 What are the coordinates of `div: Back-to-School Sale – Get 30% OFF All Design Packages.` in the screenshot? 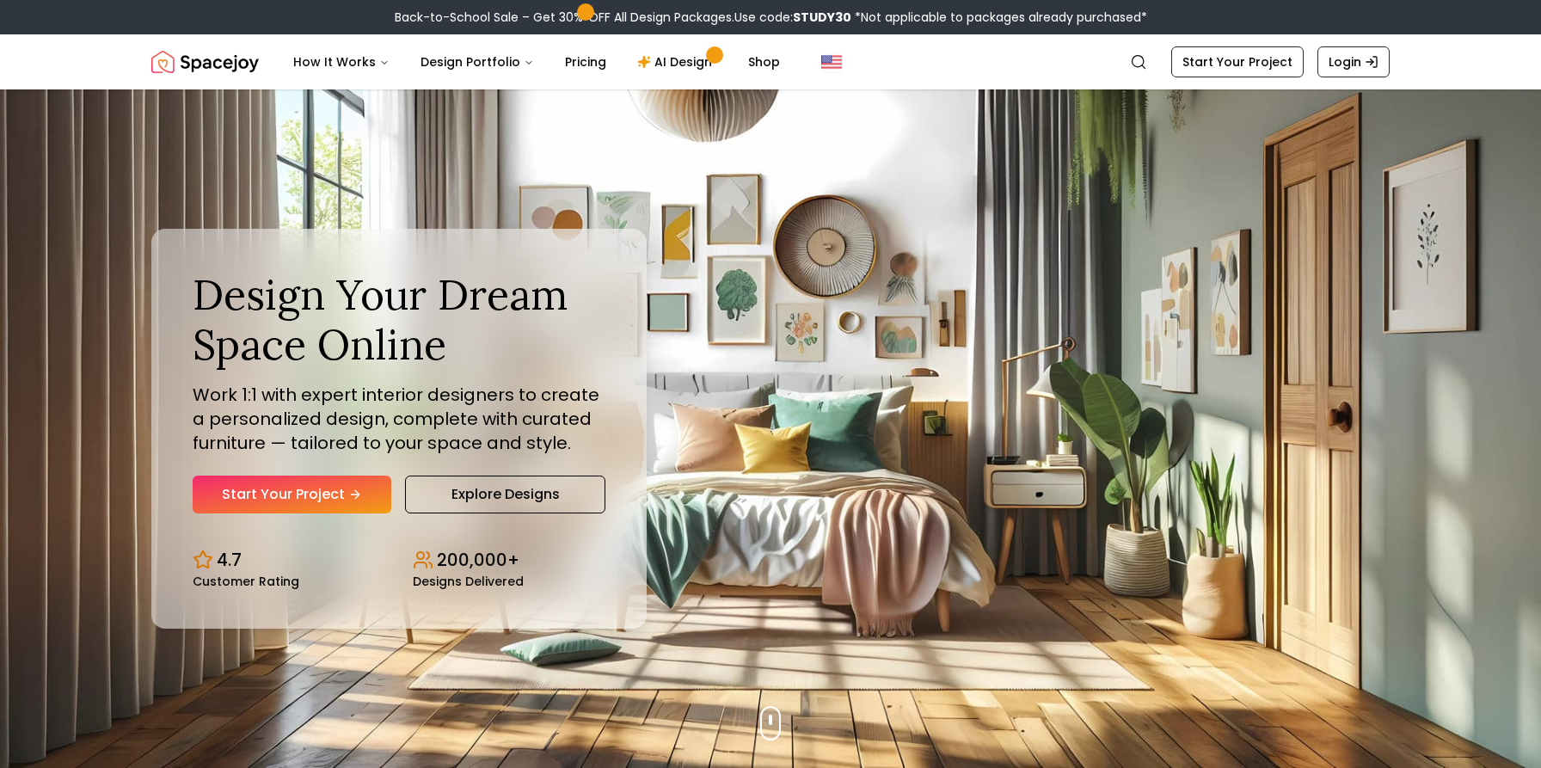 It's located at (770, 17).